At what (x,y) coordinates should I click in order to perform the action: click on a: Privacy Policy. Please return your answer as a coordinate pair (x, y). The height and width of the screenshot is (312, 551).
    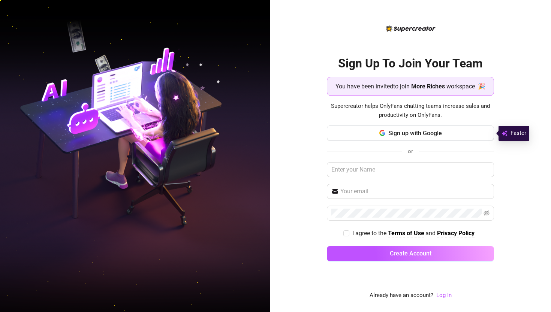
    Looking at the image, I should click on (456, 233).